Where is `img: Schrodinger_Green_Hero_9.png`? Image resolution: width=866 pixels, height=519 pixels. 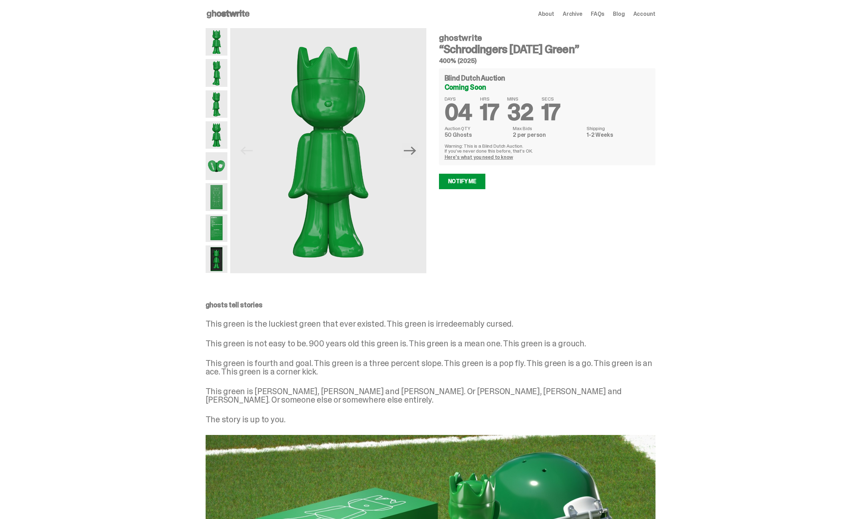 img: Schrodinger_Green_Hero_9.png is located at coordinates (216, 197).